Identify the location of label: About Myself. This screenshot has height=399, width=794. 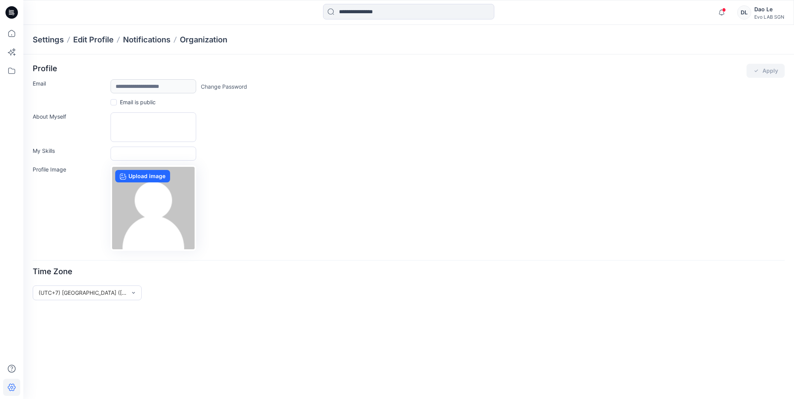
(69, 126).